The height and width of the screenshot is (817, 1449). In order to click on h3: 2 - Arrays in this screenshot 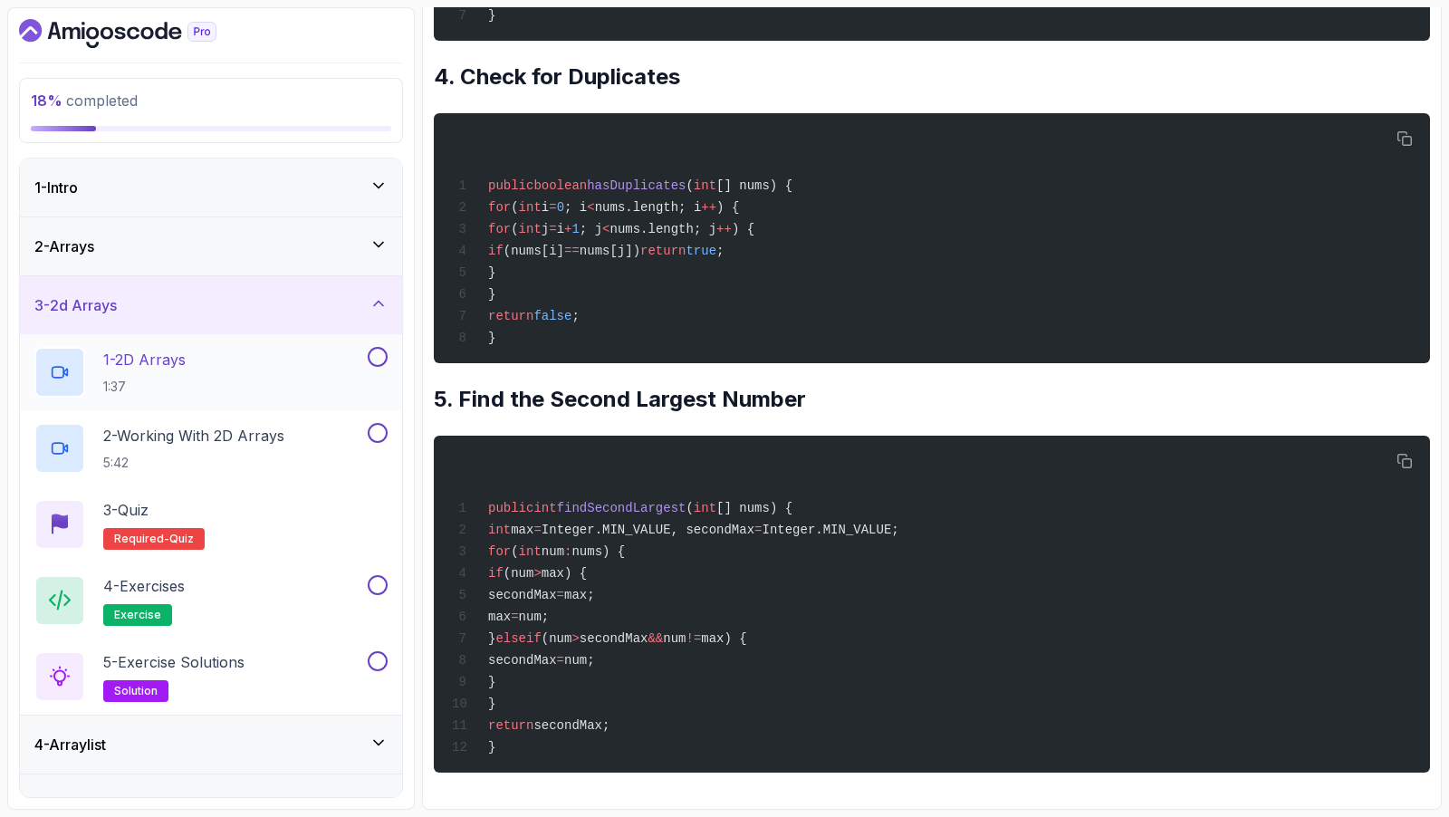, I will do `click(64, 246)`.